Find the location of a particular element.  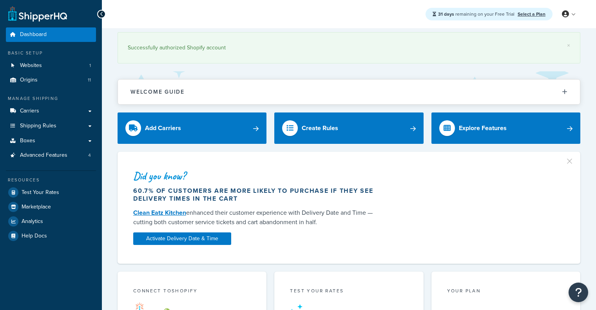

a: Dashboard is located at coordinates (51, 35).